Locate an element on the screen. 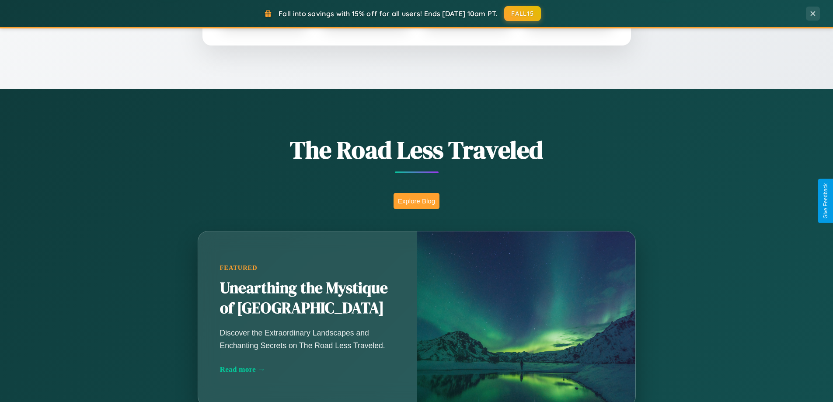 This screenshot has height=402, width=833. button: FALL15 is located at coordinates (522, 14).